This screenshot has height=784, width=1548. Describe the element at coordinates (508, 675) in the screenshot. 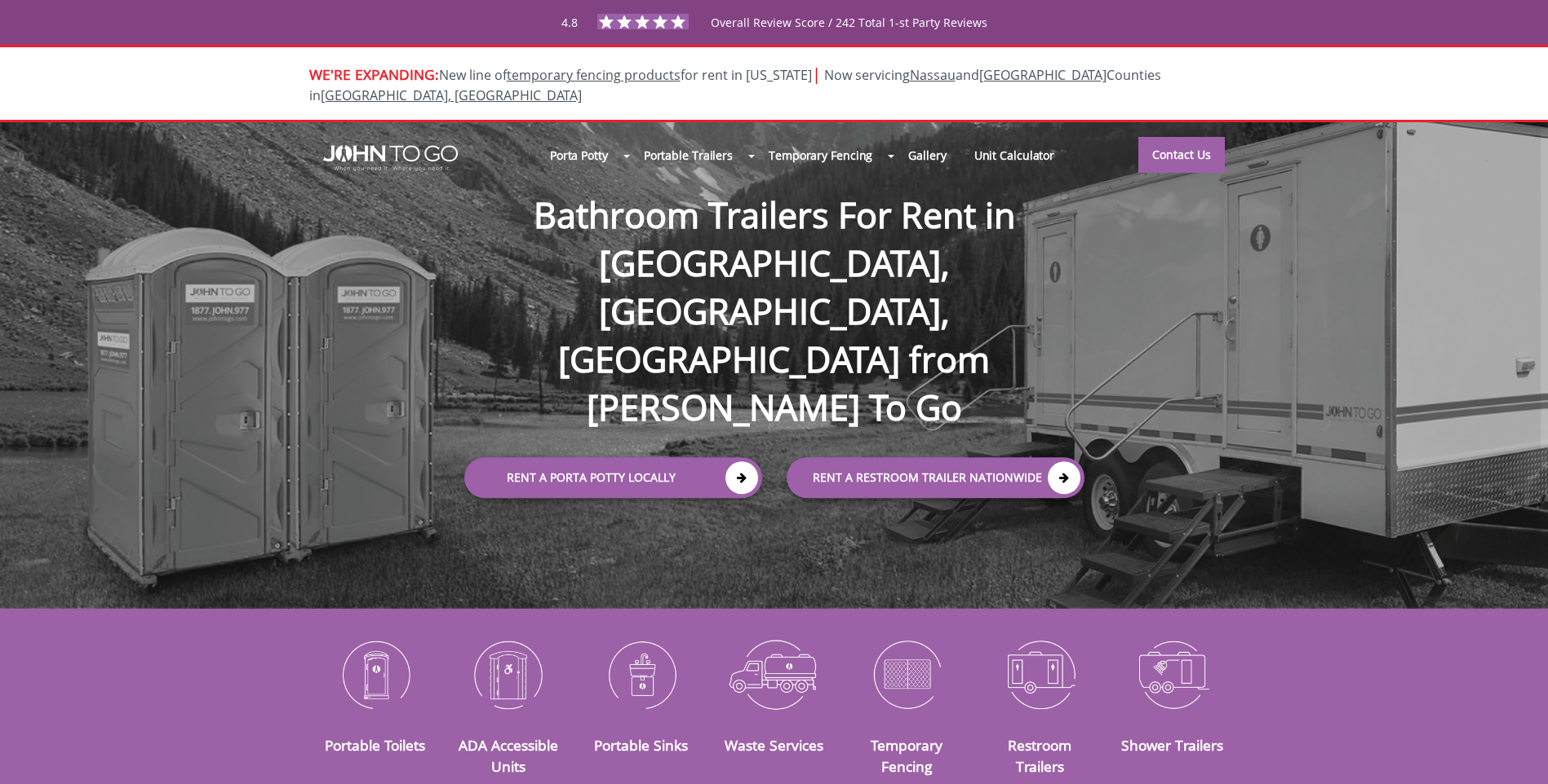

I see `img: ADA-Accessible-Units-icon_N.png` at that location.